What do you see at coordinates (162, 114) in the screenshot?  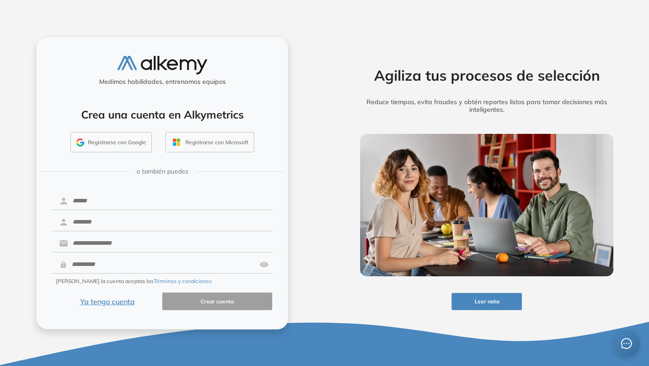 I see `h4: Crea una cuenta en Alkymetrics` at bounding box center [162, 114].